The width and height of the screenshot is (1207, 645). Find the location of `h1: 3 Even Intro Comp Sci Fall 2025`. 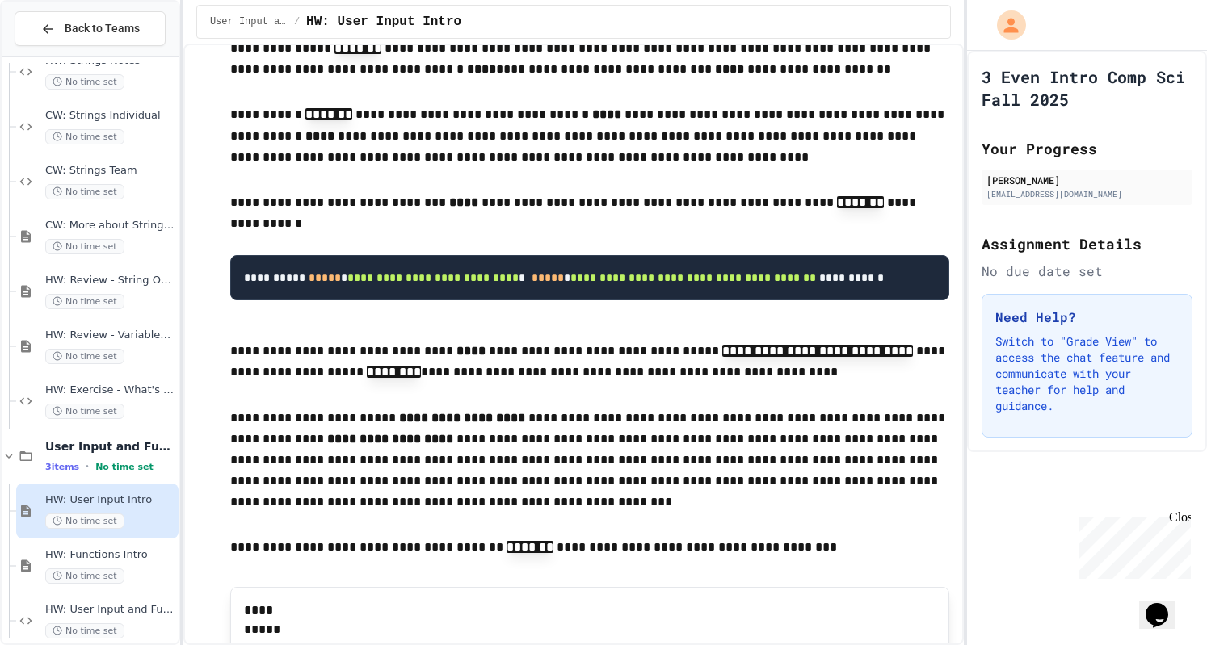

h1: 3 Even Intro Comp Sci Fall 2025 is located at coordinates (1086, 88).